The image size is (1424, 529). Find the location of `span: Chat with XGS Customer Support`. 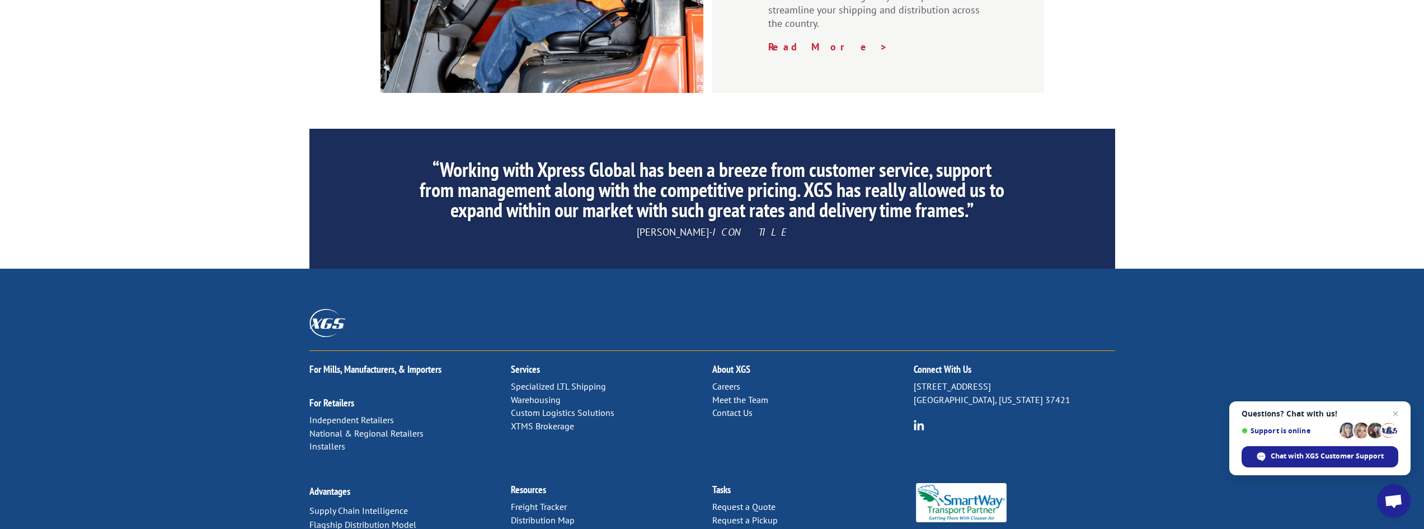

span: Chat with XGS Customer Support is located at coordinates (1327, 456).